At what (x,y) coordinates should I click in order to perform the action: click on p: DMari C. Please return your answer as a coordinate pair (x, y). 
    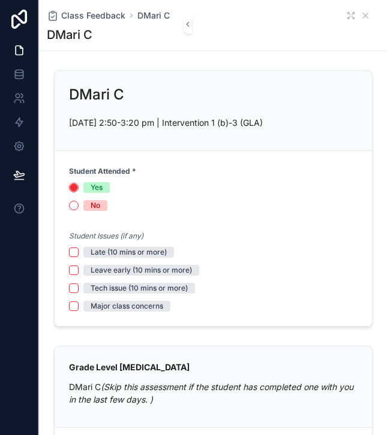
    Looking at the image, I should click on (213, 393).